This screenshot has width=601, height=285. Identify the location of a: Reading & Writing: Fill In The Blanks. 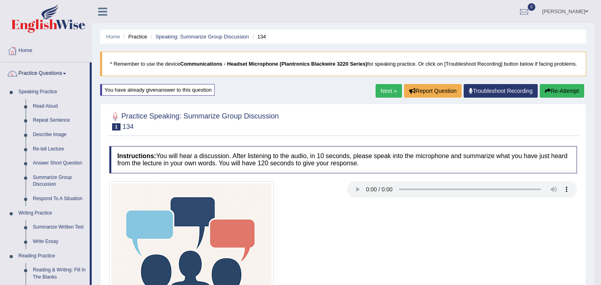
(59, 274).